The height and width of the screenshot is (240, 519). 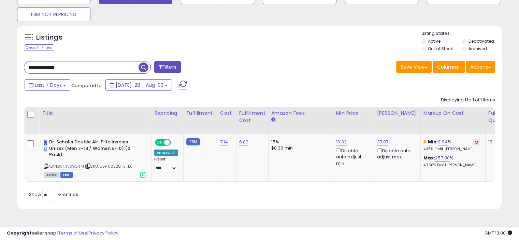 I want to click on div: Cost, so click(x=227, y=113).